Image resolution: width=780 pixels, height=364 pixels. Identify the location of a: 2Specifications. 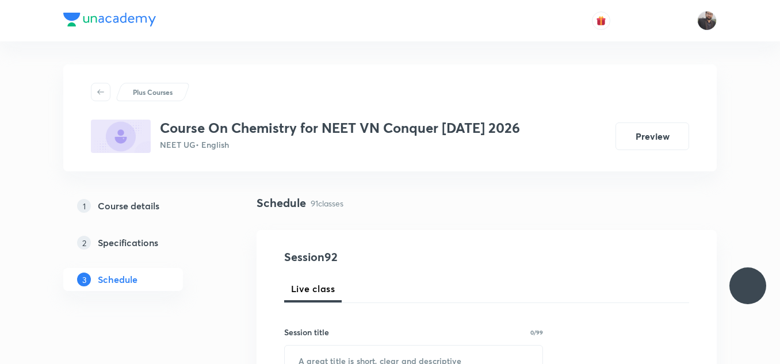
(141, 243).